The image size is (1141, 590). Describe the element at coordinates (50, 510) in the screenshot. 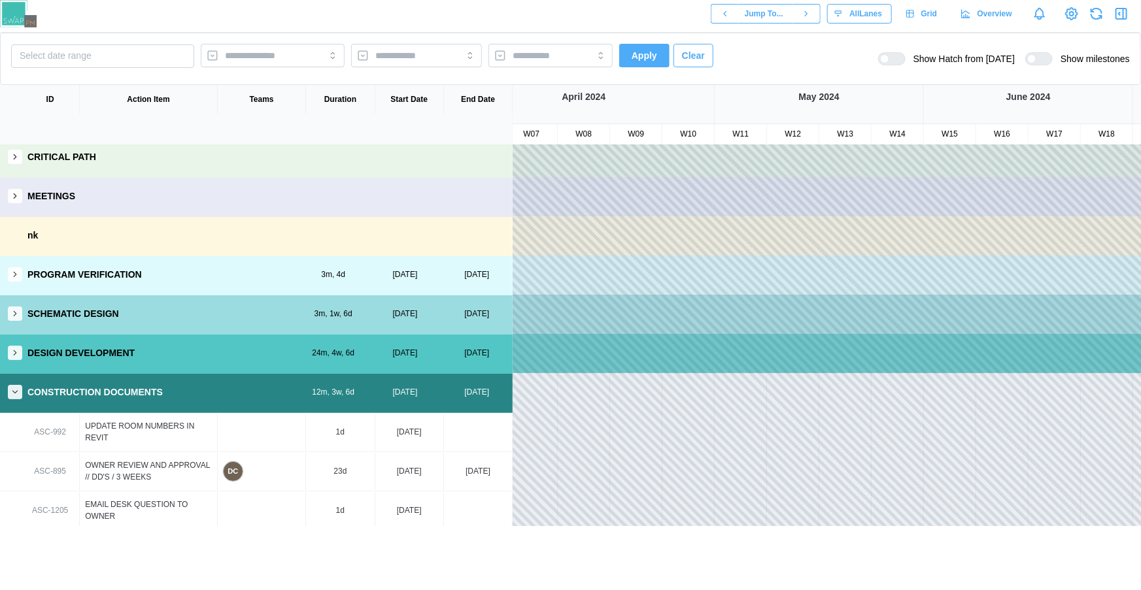

I see `div: ASC-1205` at that location.